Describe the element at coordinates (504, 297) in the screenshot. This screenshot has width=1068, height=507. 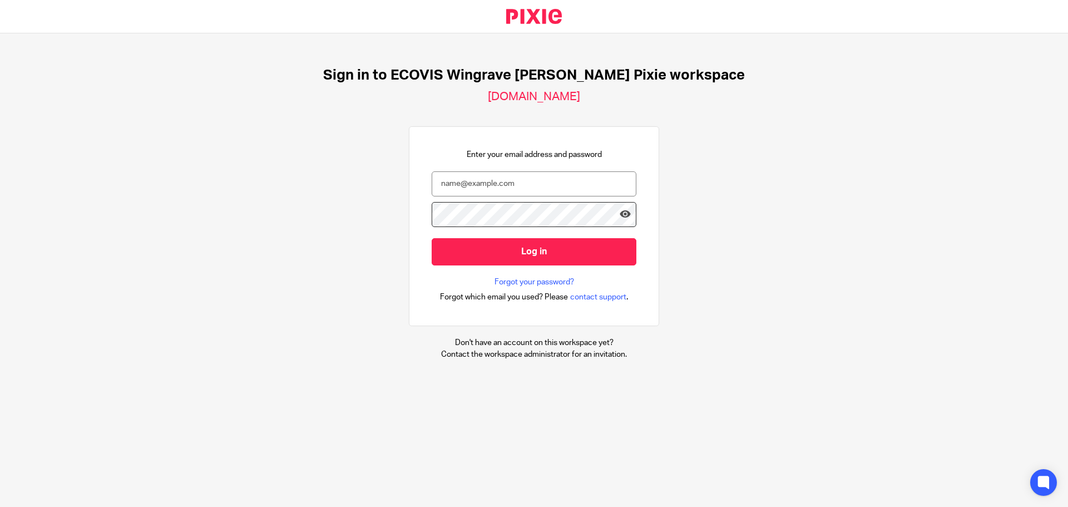
I see `span: Forgot which email you used? Please` at that location.